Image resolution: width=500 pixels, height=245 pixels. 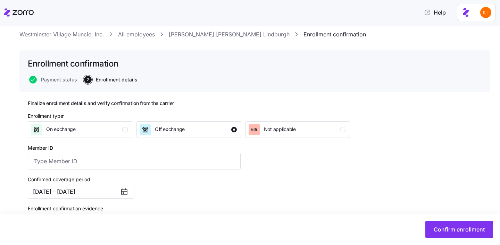 What do you see at coordinates (189, 103) in the screenshot?
I see `h2: Finalize enrollment details and verify confirmation from the carrier` at bounding box center [189, 103].